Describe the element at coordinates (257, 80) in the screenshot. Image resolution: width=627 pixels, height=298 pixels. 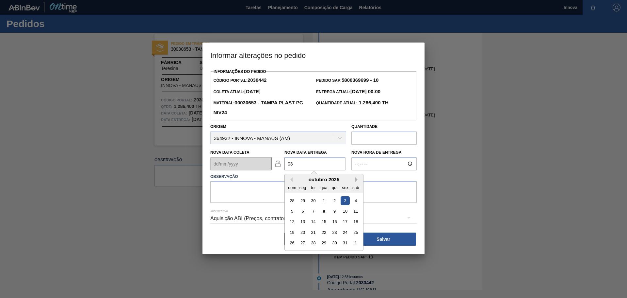
I see `strong: 2030442` at that location.